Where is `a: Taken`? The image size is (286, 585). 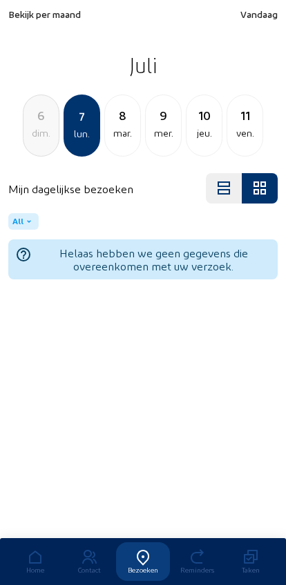 a: Taken is located at coordinates (250, 562).